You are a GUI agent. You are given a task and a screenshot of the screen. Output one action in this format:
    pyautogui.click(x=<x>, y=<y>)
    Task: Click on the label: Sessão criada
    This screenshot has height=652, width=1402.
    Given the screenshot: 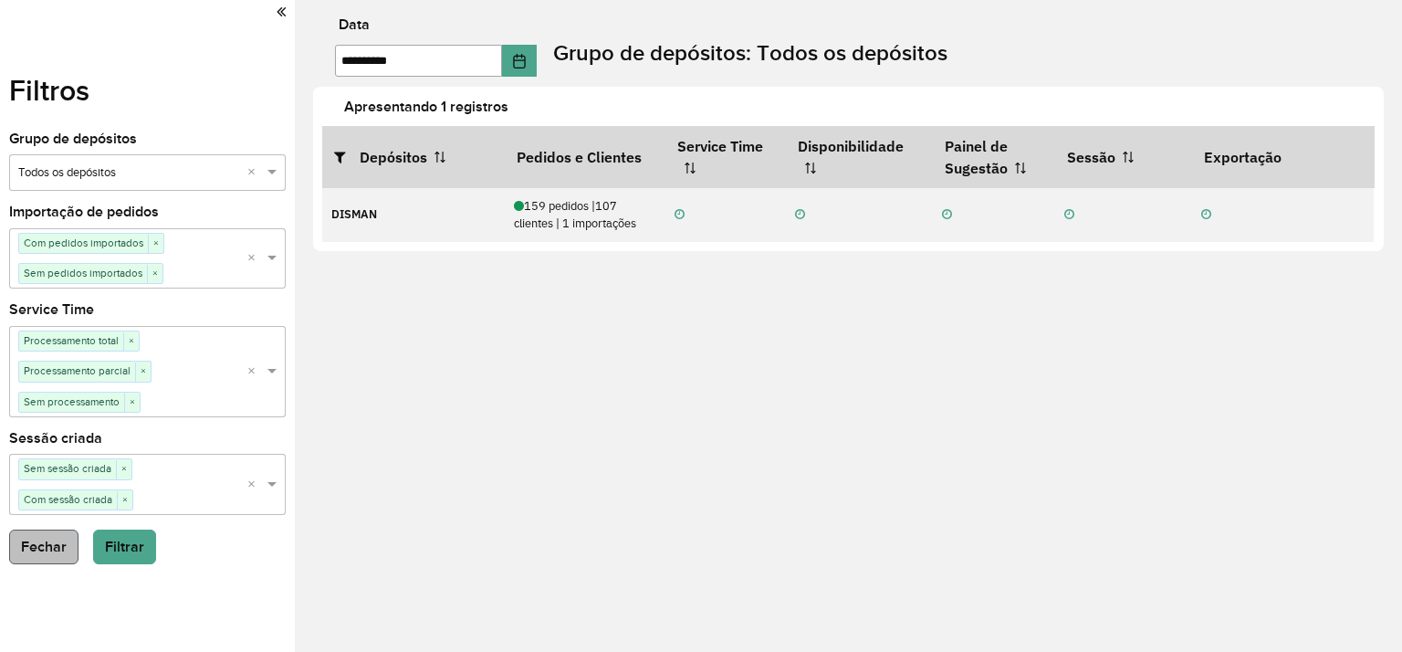 What is the action you would take?
    pyautogui.click(x=56, y=438)
    